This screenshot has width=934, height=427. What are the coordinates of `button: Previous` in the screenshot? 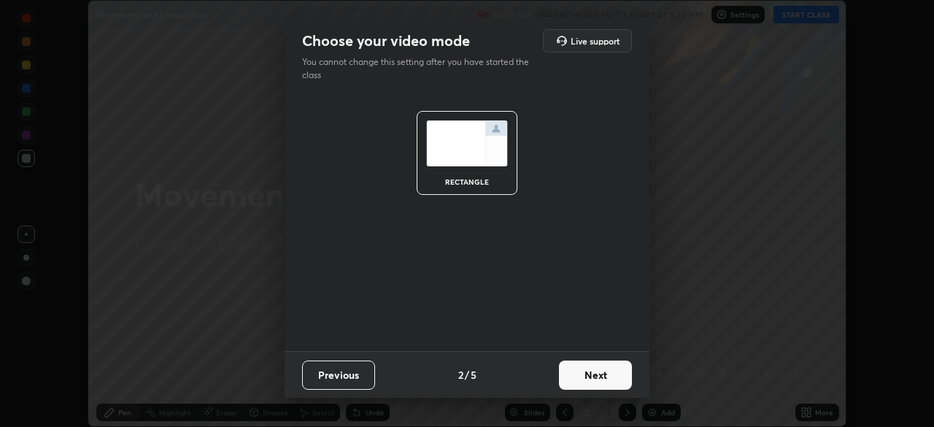 It's located at (339, 375).